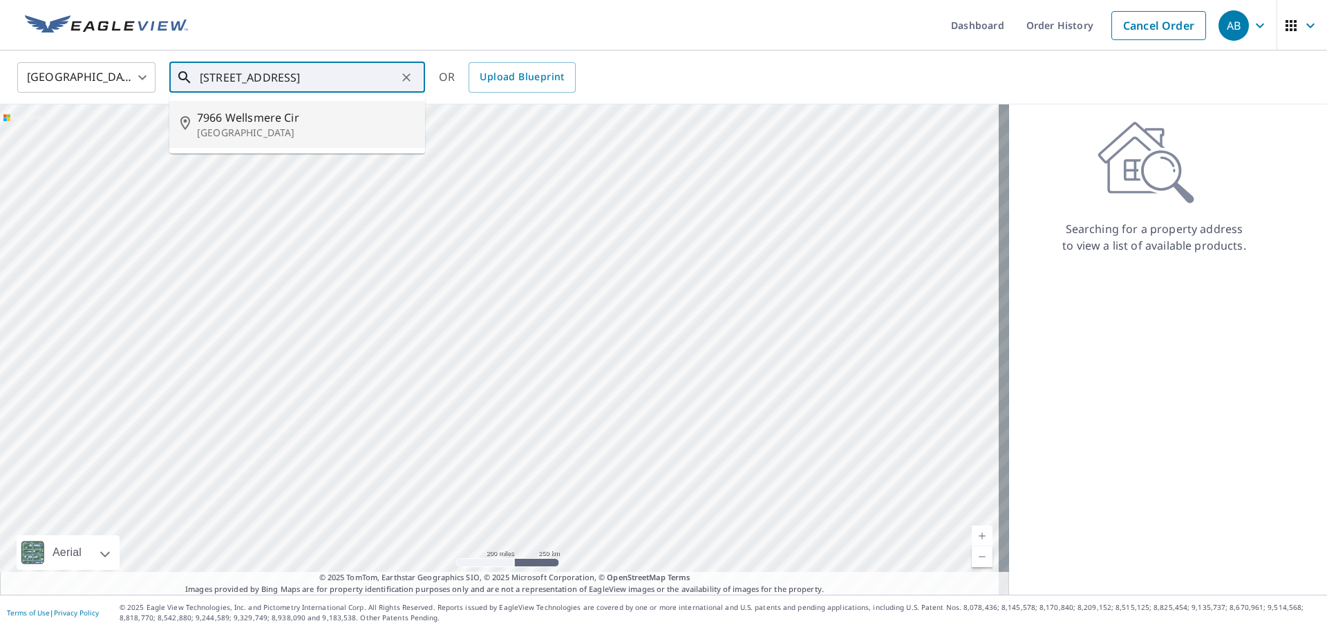  What do you see at coordinates (1155, 237) in the screenshot?
I see `p: Searching for a property address to view a list of available products.` at bounding box center [1155, 237].